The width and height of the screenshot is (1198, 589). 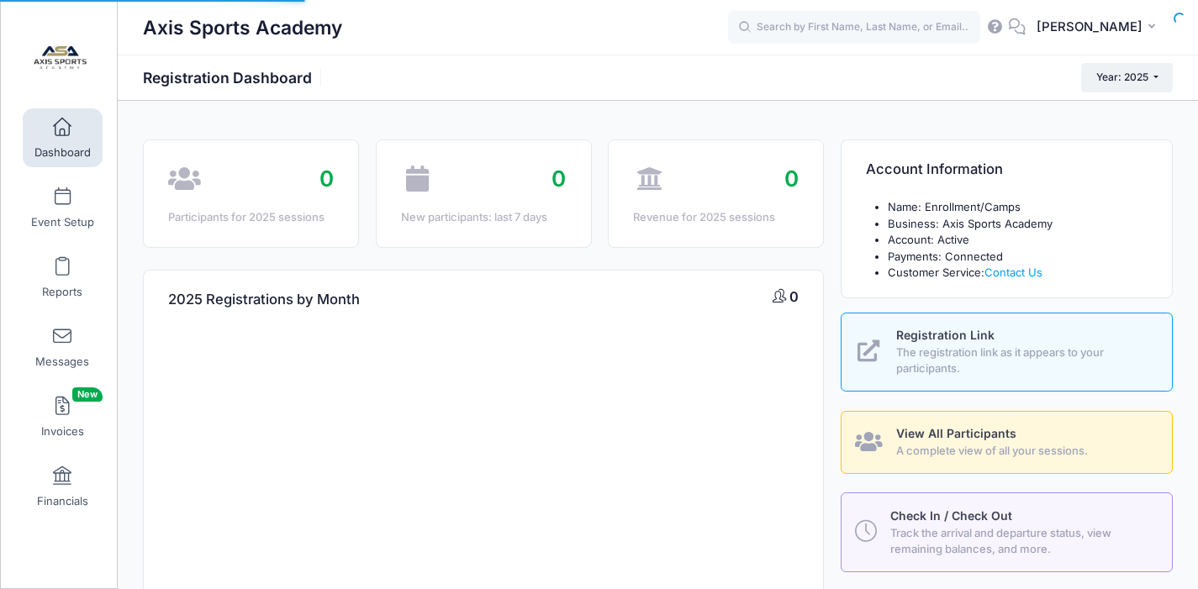 I want to click on span: Invoices, so click(x=62, y=431).